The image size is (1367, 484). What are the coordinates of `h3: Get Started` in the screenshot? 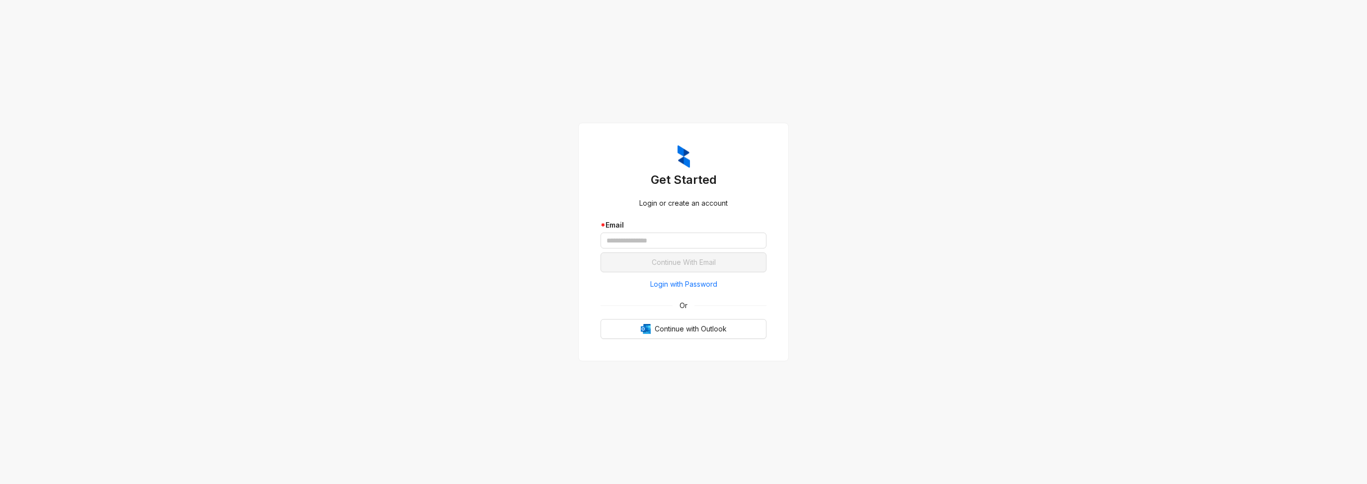 It's located at (683, 180).